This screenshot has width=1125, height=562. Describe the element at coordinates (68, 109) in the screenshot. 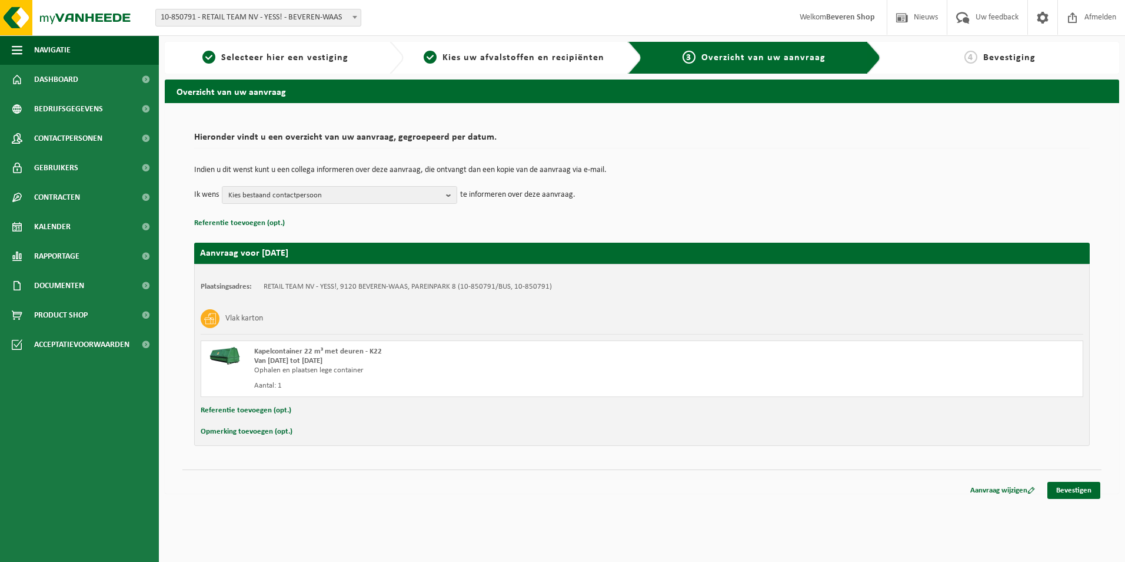

I see `span: Bedrijfsgegevens` at that location.